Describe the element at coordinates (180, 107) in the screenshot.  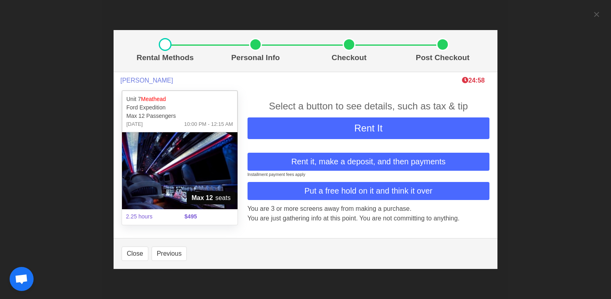
I see `p: Ford Expedition` at that location.